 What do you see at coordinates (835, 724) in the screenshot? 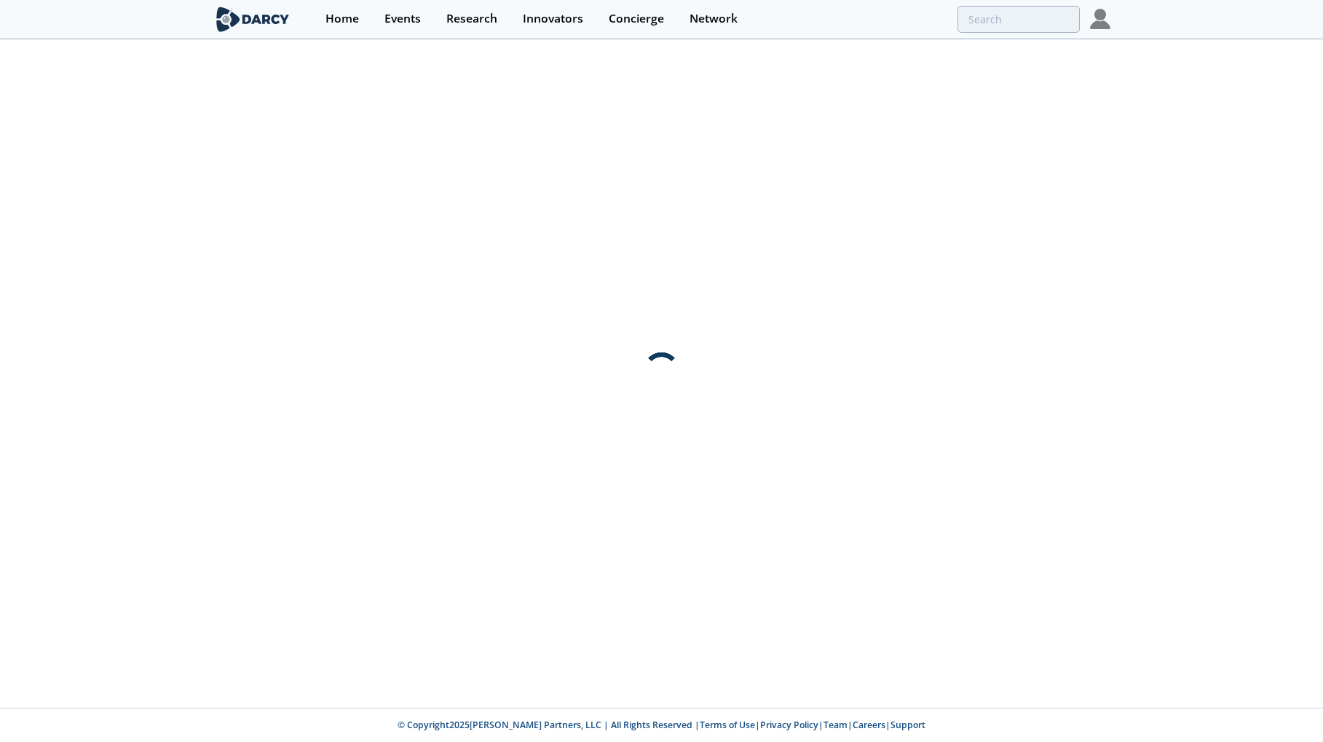
I see `a: Team` at bounding box center [835, 724].